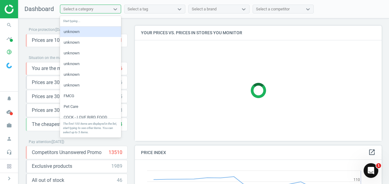 Image resolution: width=389 pixels, height=184 pixels. I want to click on img: ajHJNr6hYgQAAAAASUVORK5CYII=, so click(26, 9).